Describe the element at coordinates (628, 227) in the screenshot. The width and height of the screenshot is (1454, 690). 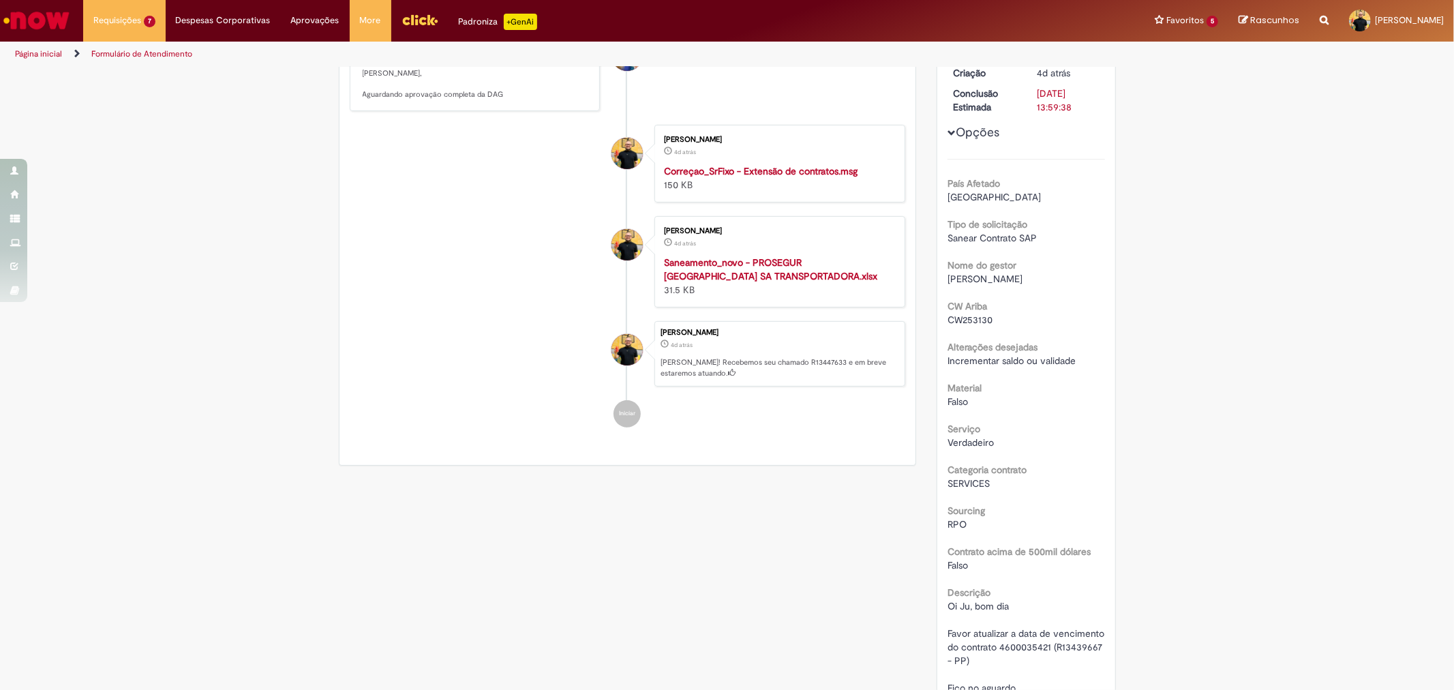
I see `ul: Histórico de tíquete` at that location.